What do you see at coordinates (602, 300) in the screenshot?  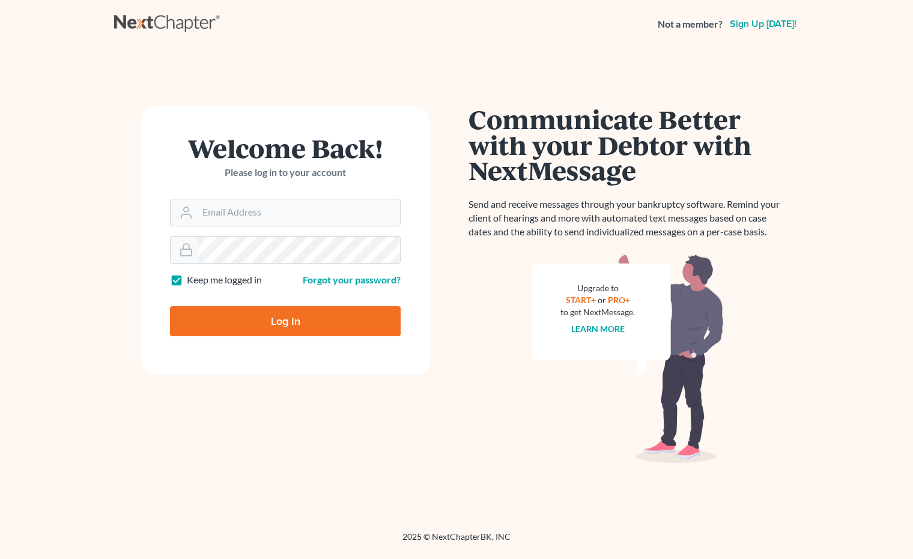 I see `span: or` at bounding box center [602, 300].